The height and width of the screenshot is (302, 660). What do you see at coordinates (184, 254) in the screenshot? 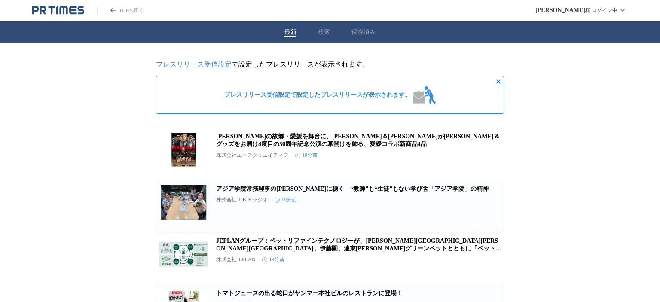
I see `img: JEPLANグループ：ペットリファインテクノロジーが、宮崎県都城市、伊藤園、遠東石塚グリーンペットとともに「ペットボトル水平リサイクル事業に係る連携協定」を締結` at bounding box center [184, 254].